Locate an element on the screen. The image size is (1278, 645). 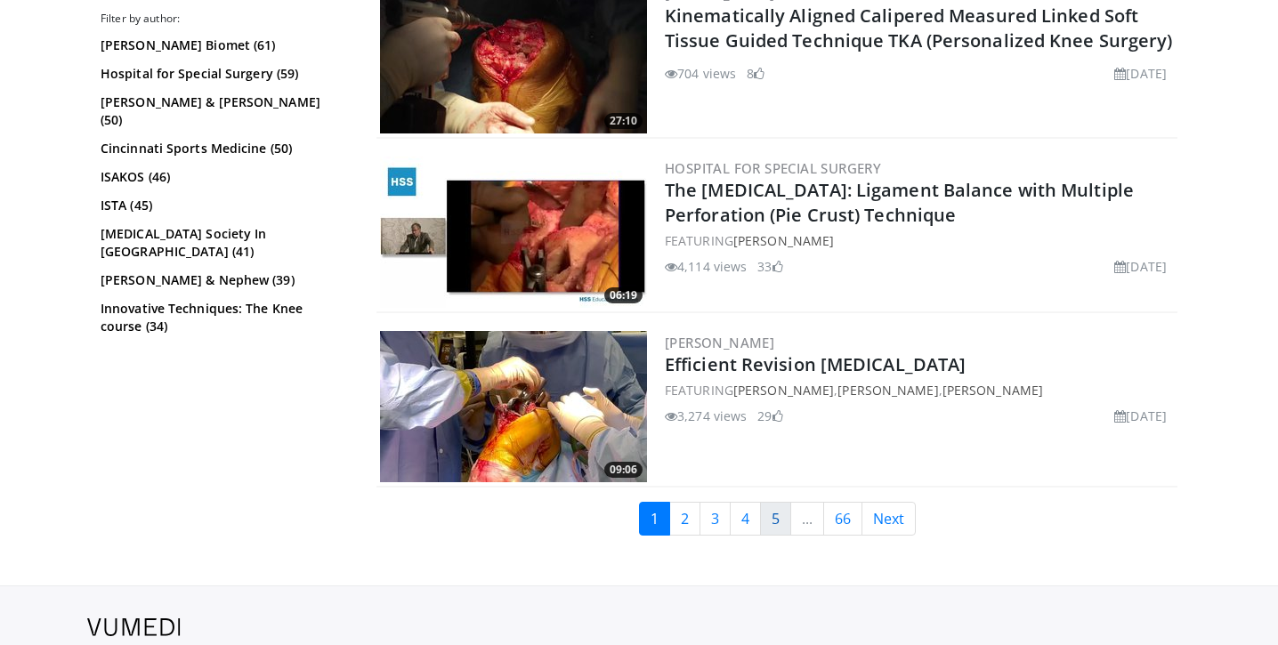
a: 1 is located at coordinates (654, 519).